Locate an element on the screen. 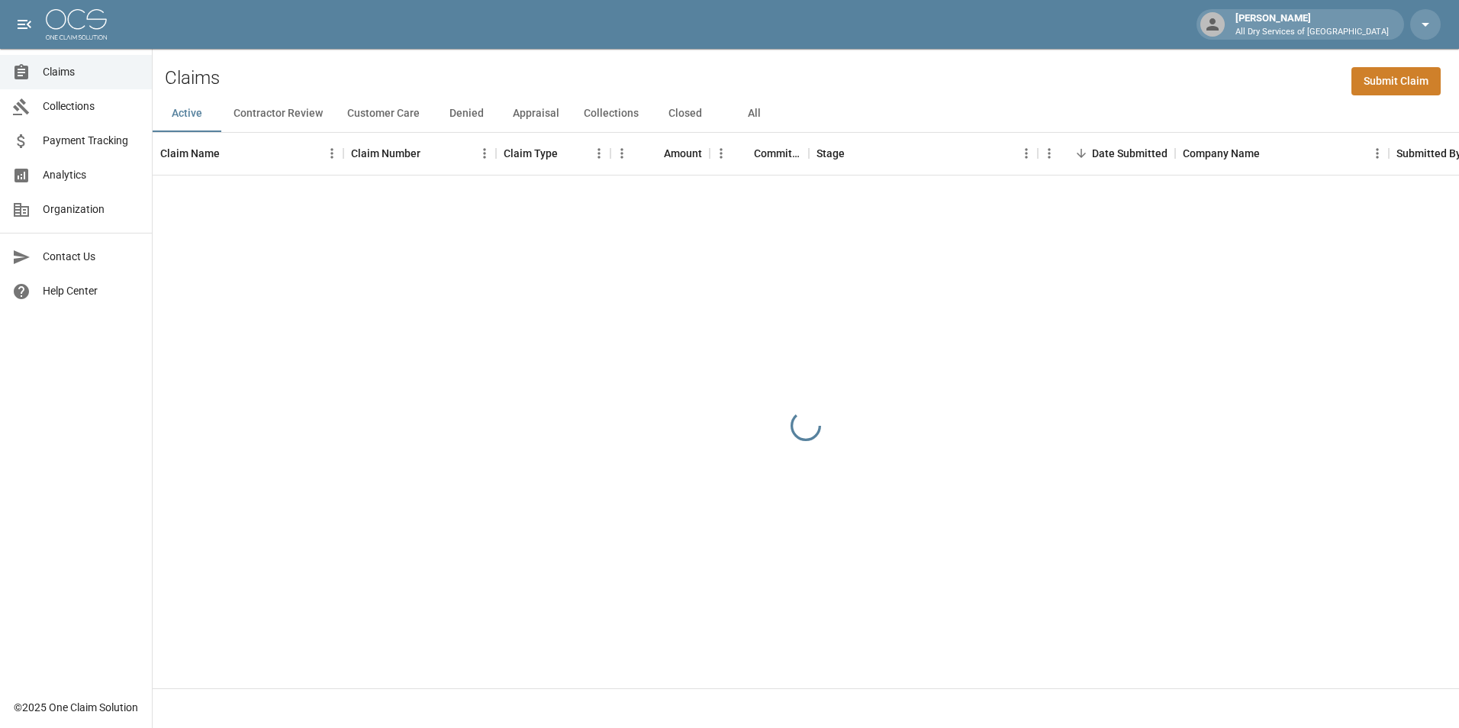  button: Closed is located at coordinates (685, 114).